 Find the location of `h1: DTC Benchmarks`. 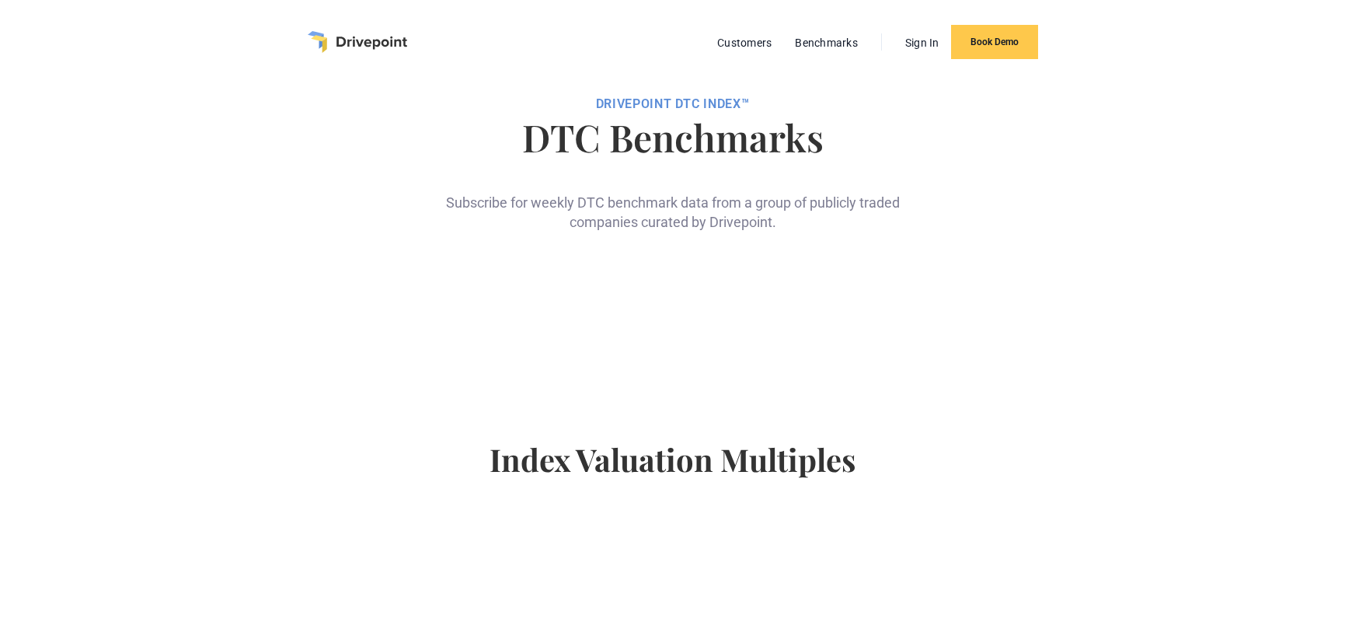

h1: DTC Benchmarks is located at coordinates (672, 137).